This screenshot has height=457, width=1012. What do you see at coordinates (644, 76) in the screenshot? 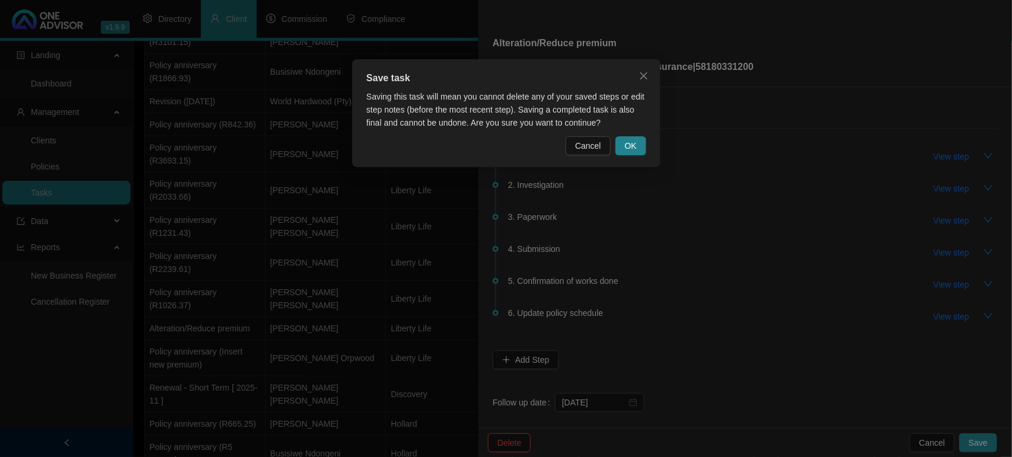
I see `button: Close` at bounding box center [644, 76].